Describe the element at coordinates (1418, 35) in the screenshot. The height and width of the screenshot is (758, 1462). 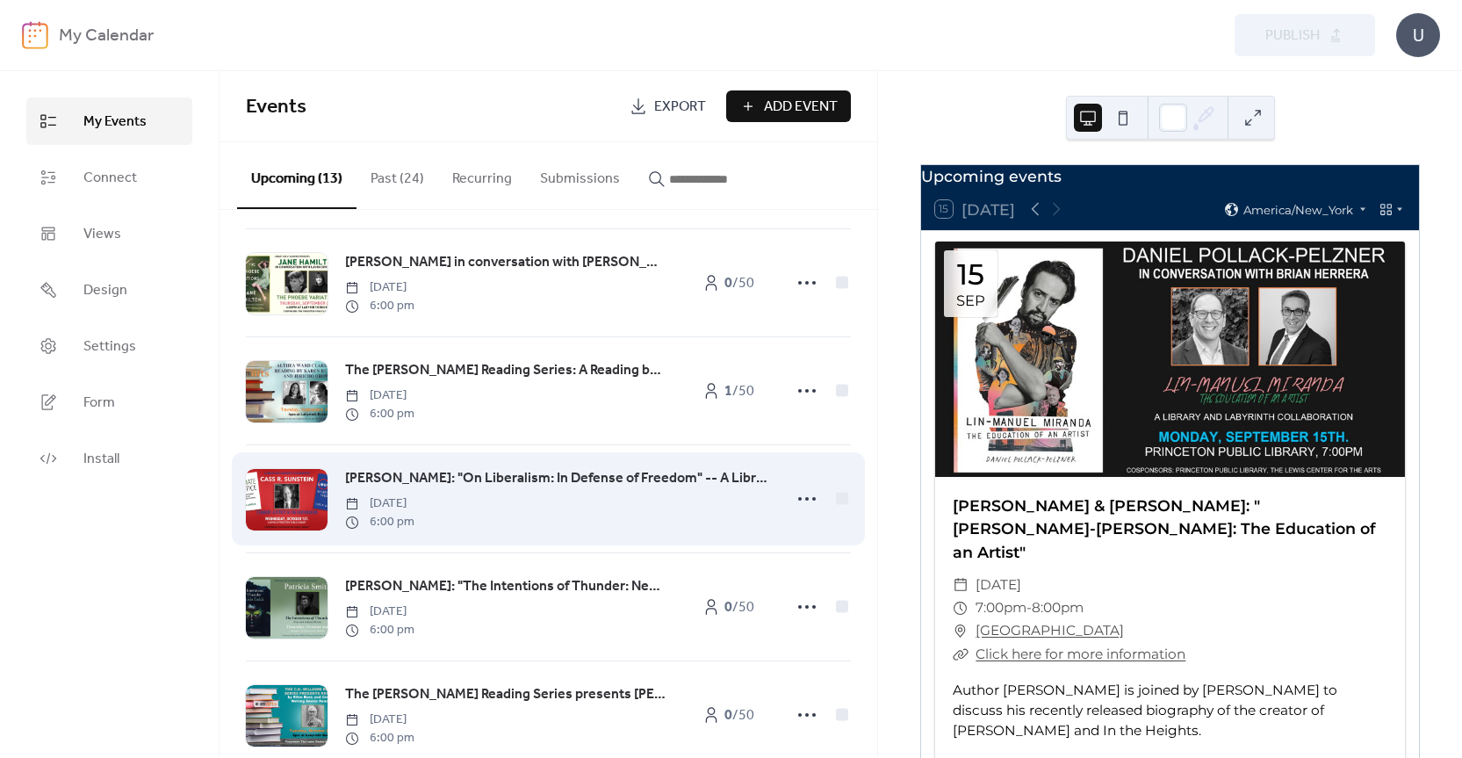
I see `div: U` at that location.